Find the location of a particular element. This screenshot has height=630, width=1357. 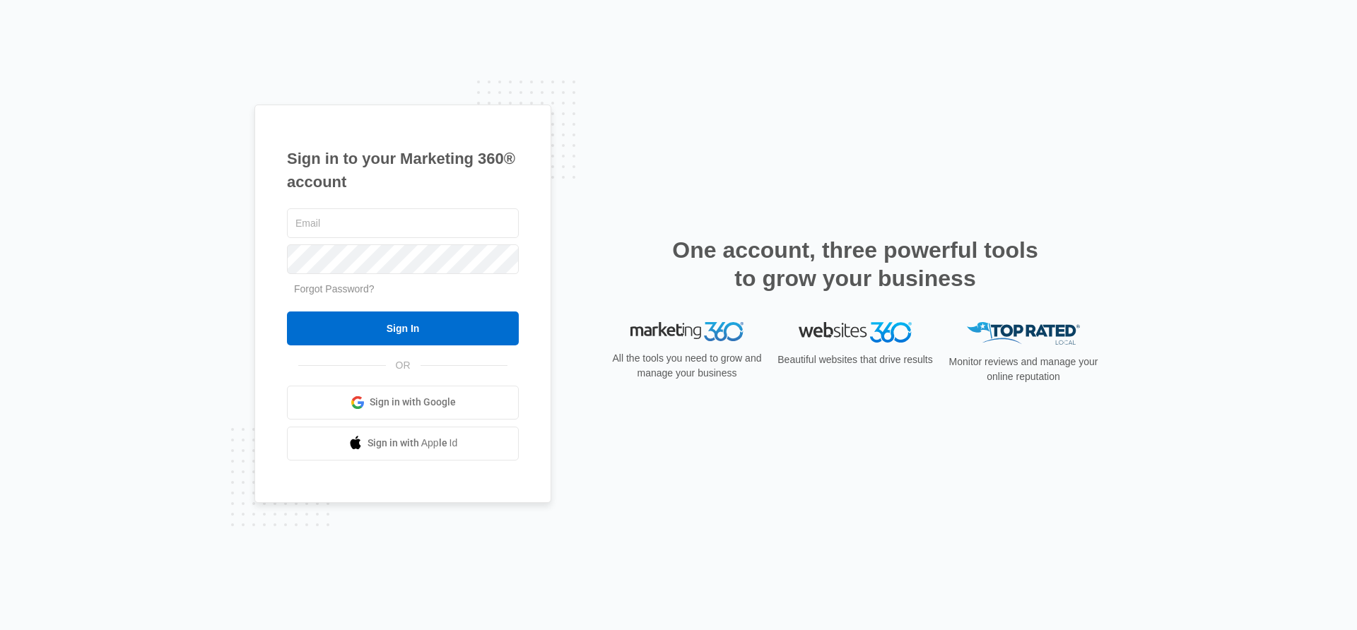

a: Forgot Password? is located at coordinates (334, 289).